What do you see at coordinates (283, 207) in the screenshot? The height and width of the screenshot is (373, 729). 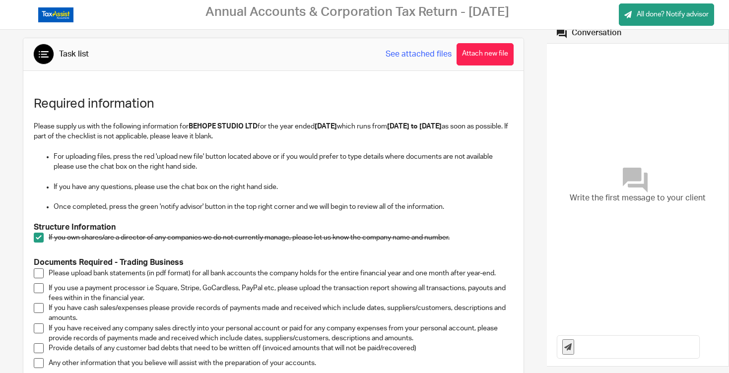 I see `p: Once completed, press the green 'notify advisor' button in the top right corner and we will begin...` at bounding box center [283, 207].